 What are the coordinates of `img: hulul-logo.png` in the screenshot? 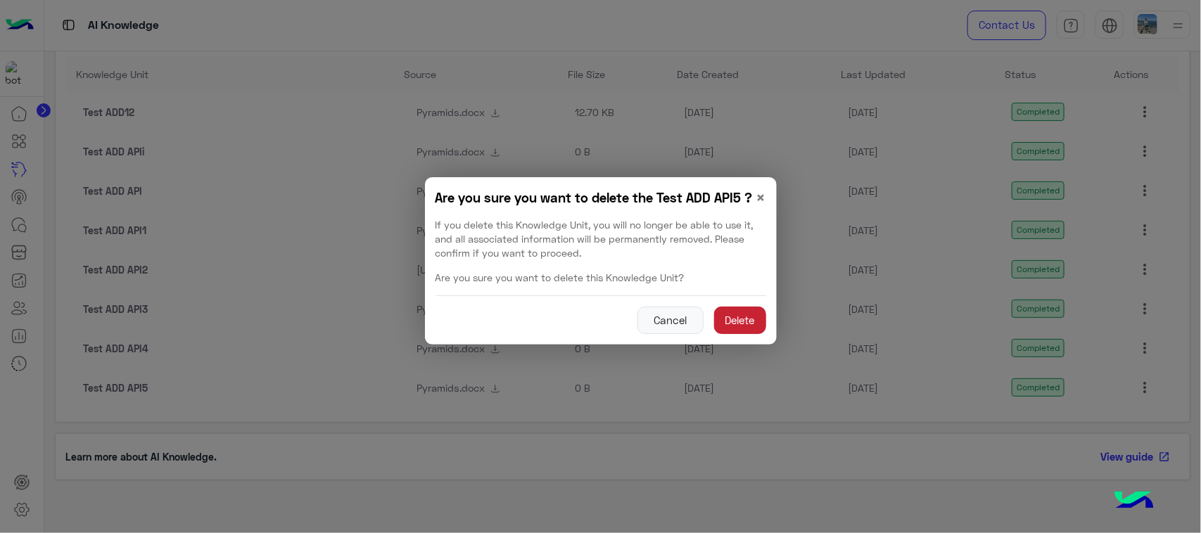 It's located at (1134, 502).